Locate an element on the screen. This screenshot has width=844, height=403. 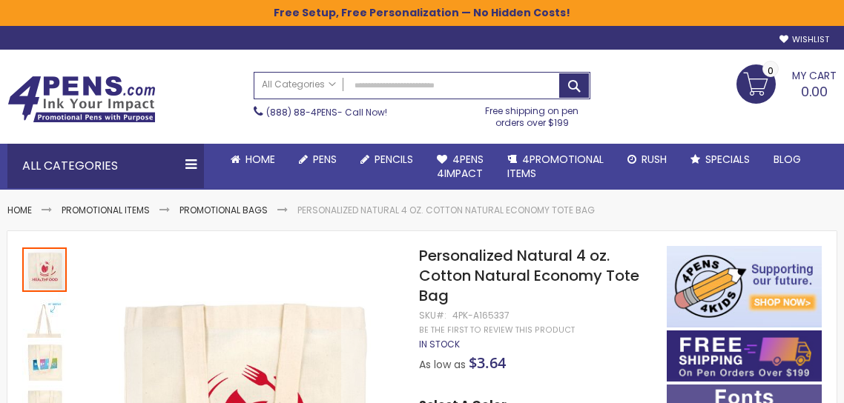
a: Specials is located at coordinates (720, 159).